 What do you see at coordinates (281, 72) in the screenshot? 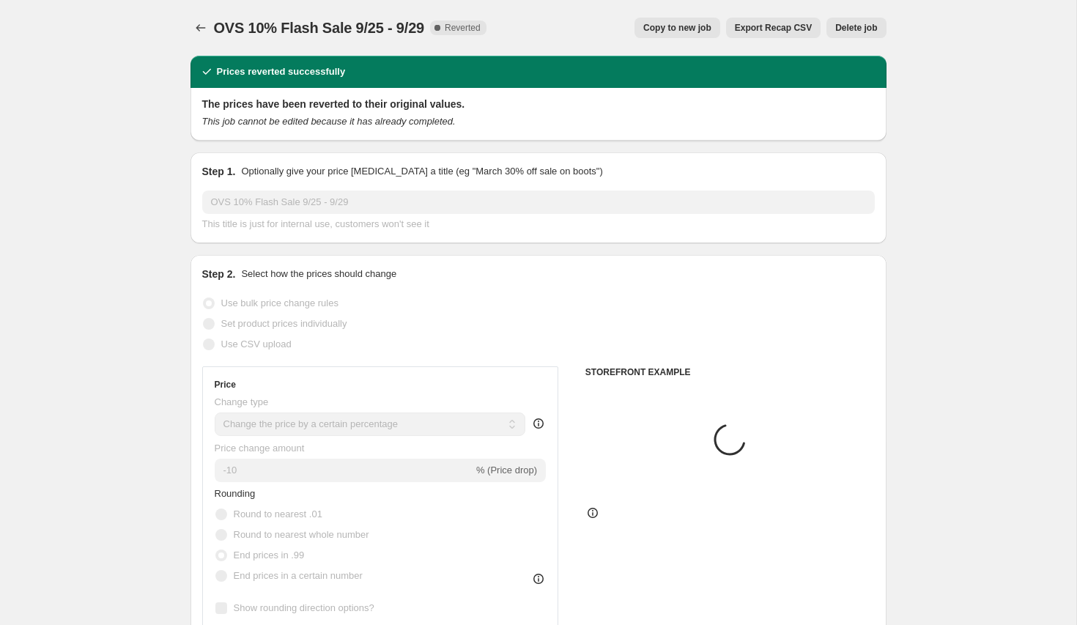
I see `h2: Prices reverted successfully` at bounding box center [281, 72].